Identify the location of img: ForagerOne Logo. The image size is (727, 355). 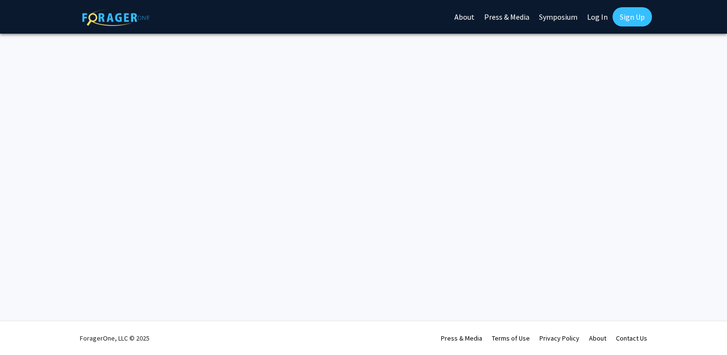
(116, 17).